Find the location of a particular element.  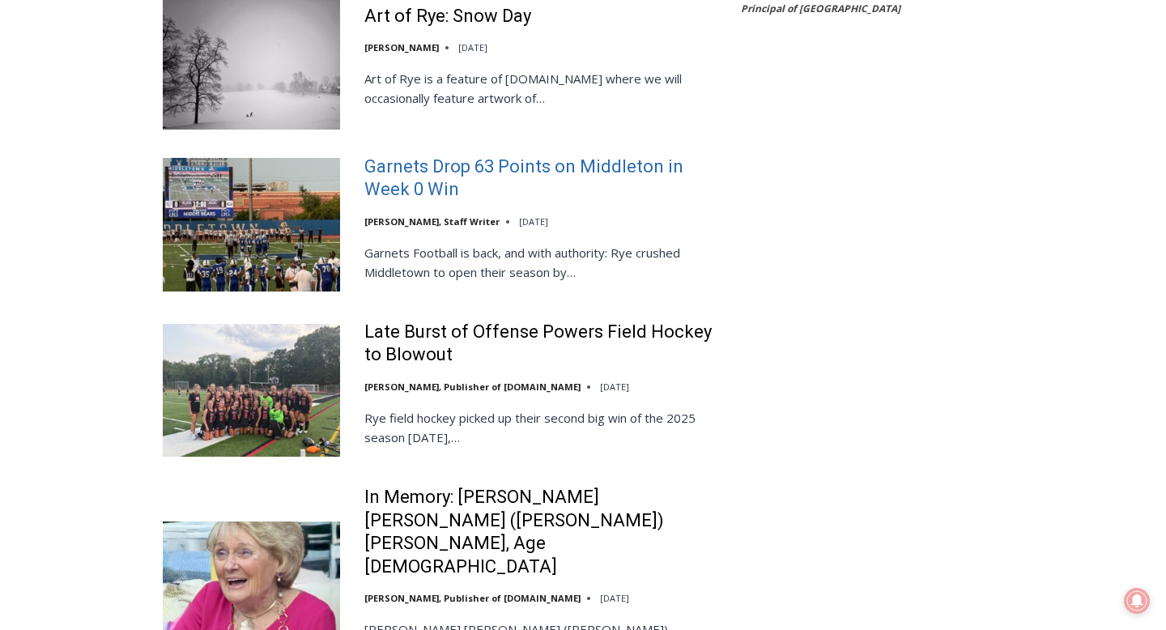

img: Garnets Drop 63 Points on Middleton in Week 0 Win is located at coordinates (251, 224).